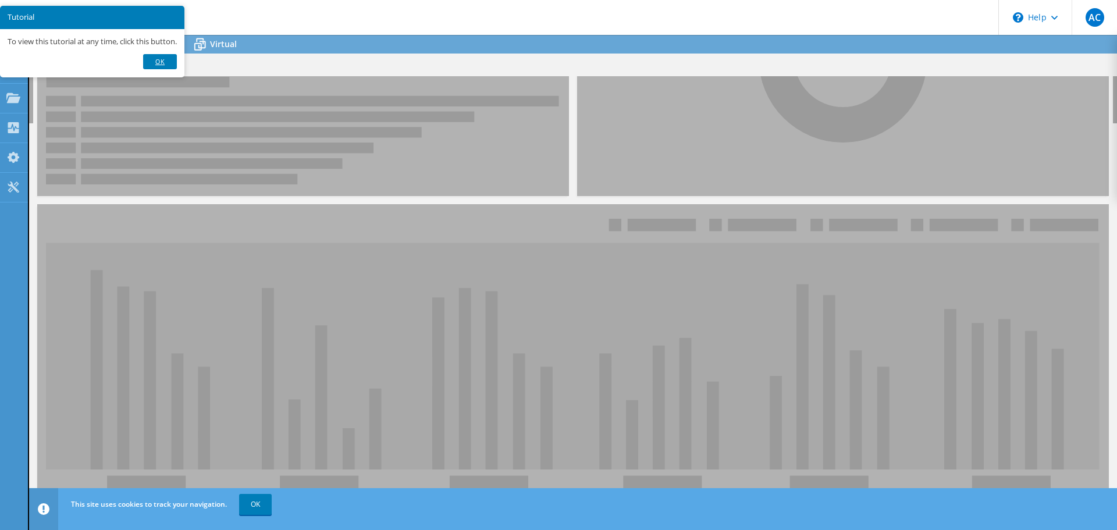 Image resolution: width=1117 pixels, height=530 pixels. Describe the element at coordinates (92, 17) in the screenshot. I see `h3: Tutorial` at that location.